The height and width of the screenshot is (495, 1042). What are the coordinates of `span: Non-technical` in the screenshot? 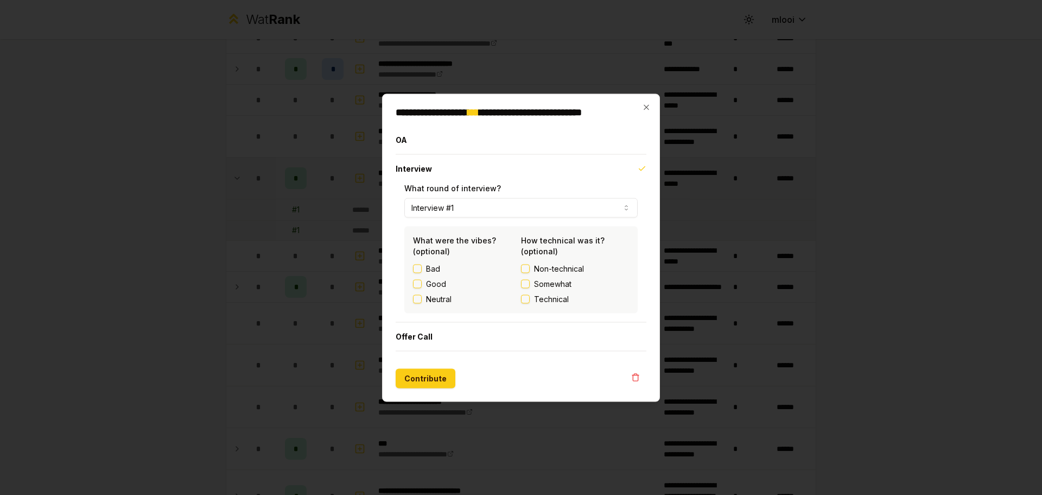 It's located at (559, 268).